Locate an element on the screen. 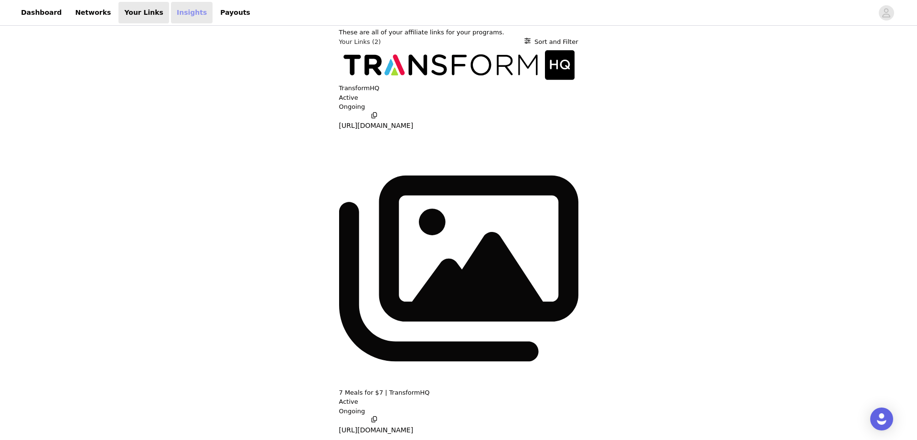  button: 7 Meals for $7 | TransformHQ is located at coordinates (384, 393).